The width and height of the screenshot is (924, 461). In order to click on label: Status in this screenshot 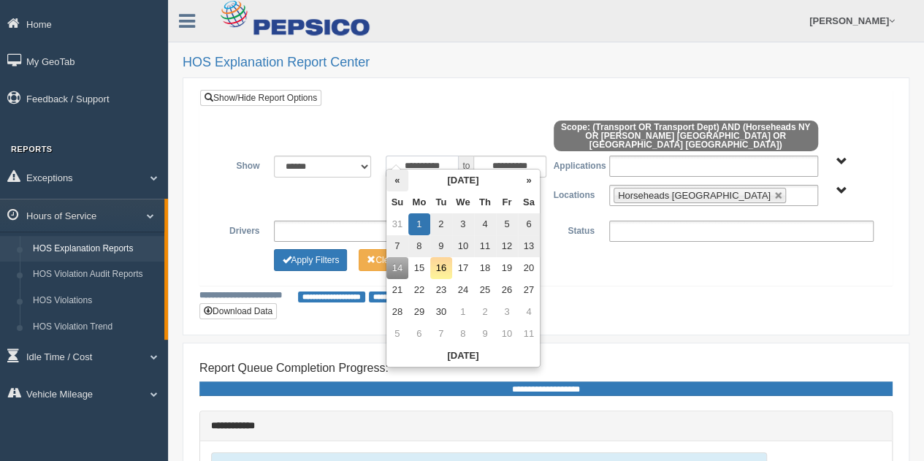, I will do `click(573, 229)`.